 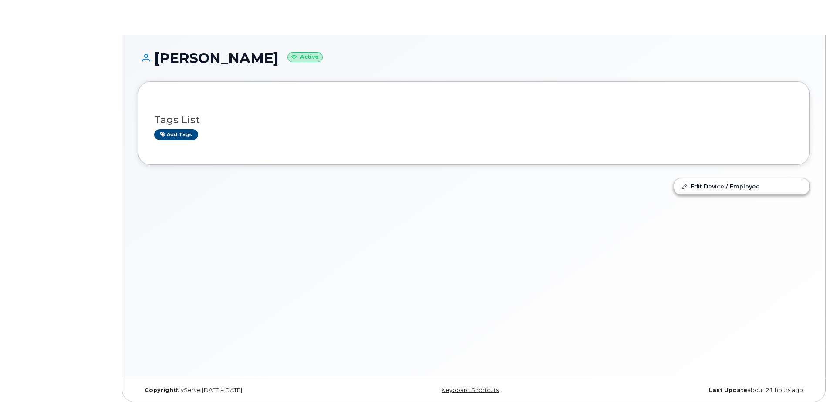 I want to click on strong: Last Update, so click(x=728, y=390).